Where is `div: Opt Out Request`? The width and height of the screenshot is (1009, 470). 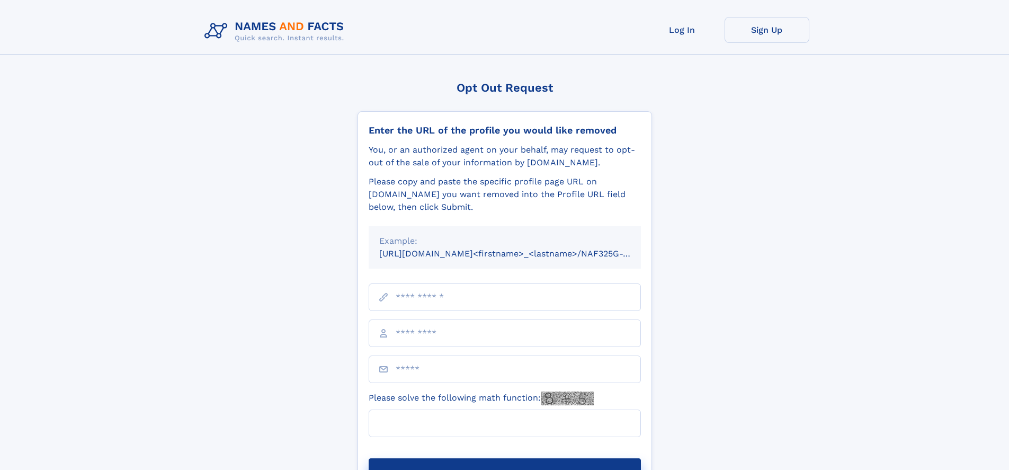 div: Opt Out Request is located at coordinates (505, 87).